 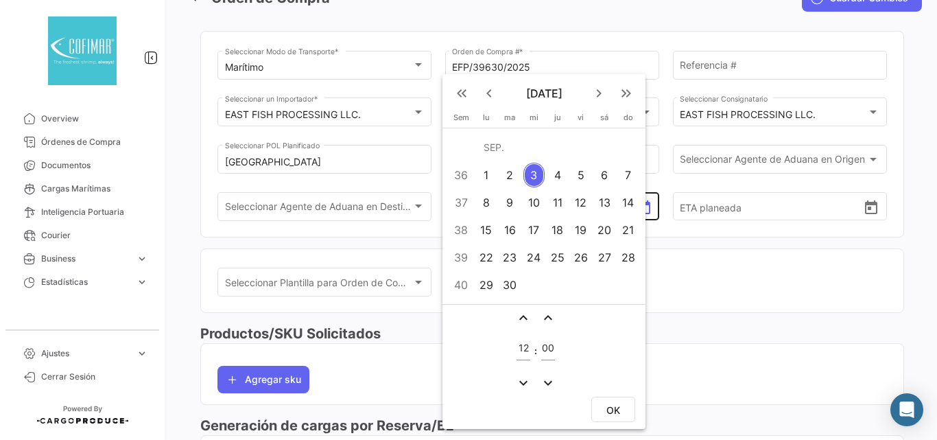 What do you see at coordinates (626, 93) in the screenshot?
I see `mat-icon: keyboard_double_arrow_right` at bounding box center [626, 93].